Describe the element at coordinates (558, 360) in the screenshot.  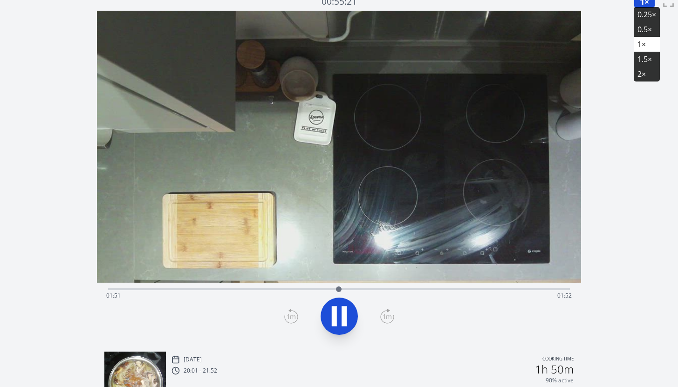
I see `p: Cooking time` at that location.